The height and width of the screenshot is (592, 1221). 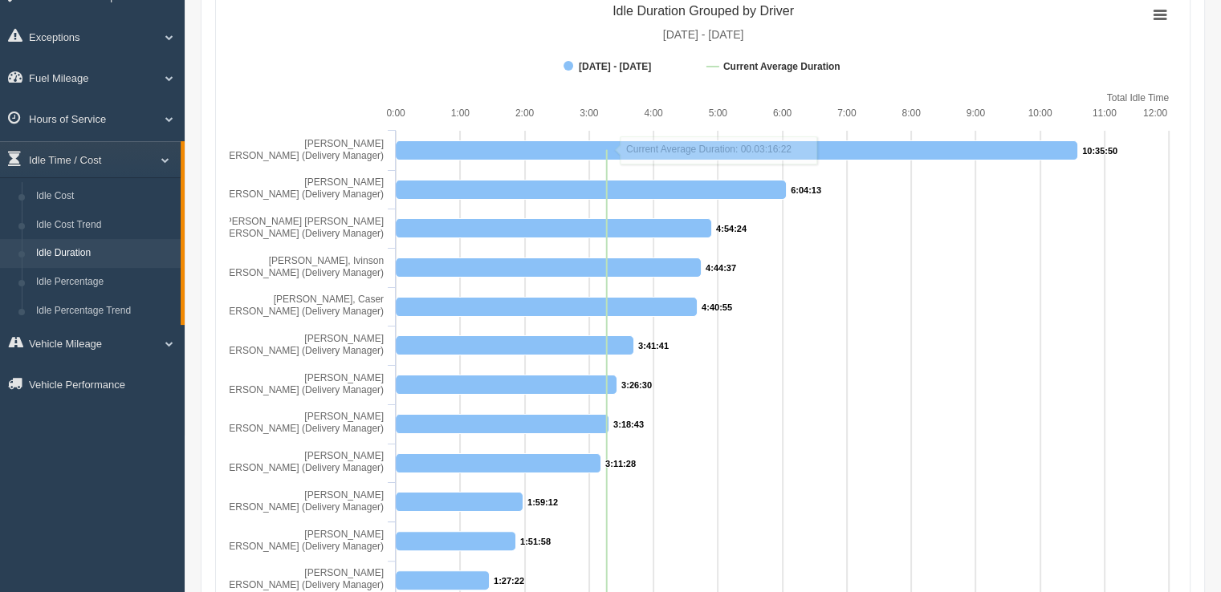 I want to click on text: 12:00, so click(x=1155, y=113).